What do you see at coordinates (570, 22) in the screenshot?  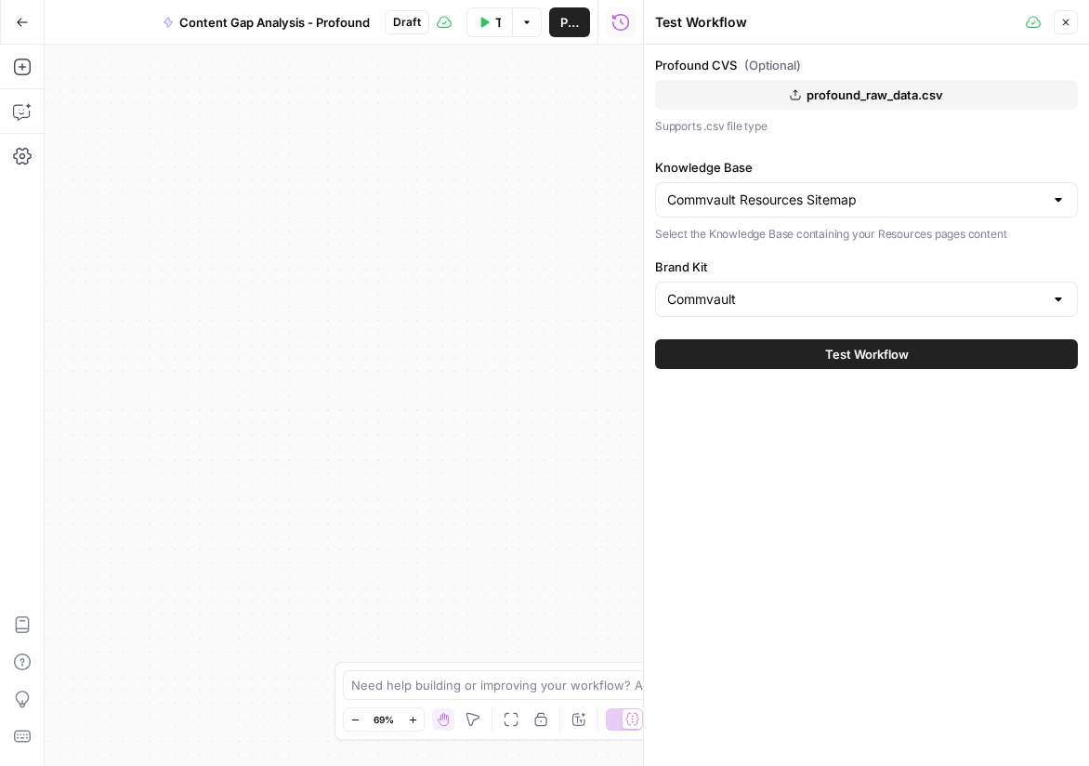 I see `button: Publish` at bounding box center [570, 22].